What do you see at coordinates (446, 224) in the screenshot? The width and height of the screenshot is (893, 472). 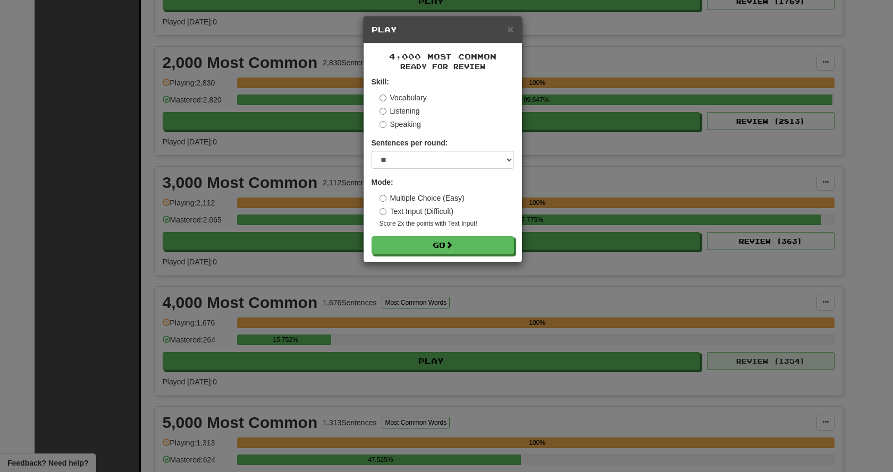 I see `small: Score 2x the points with Text Input !` at bounding box center [446, 224].